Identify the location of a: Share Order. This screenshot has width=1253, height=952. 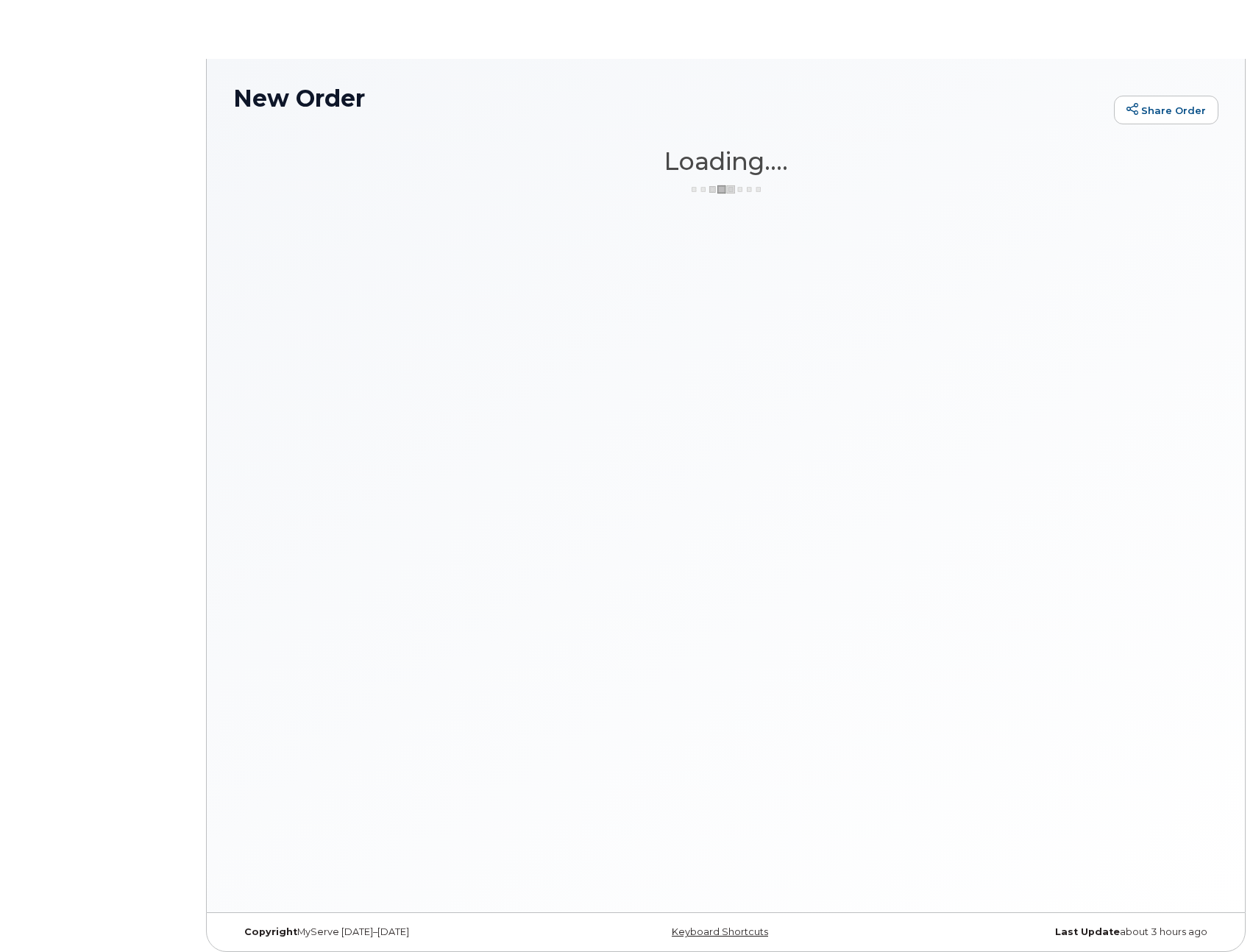
(1166, 111).